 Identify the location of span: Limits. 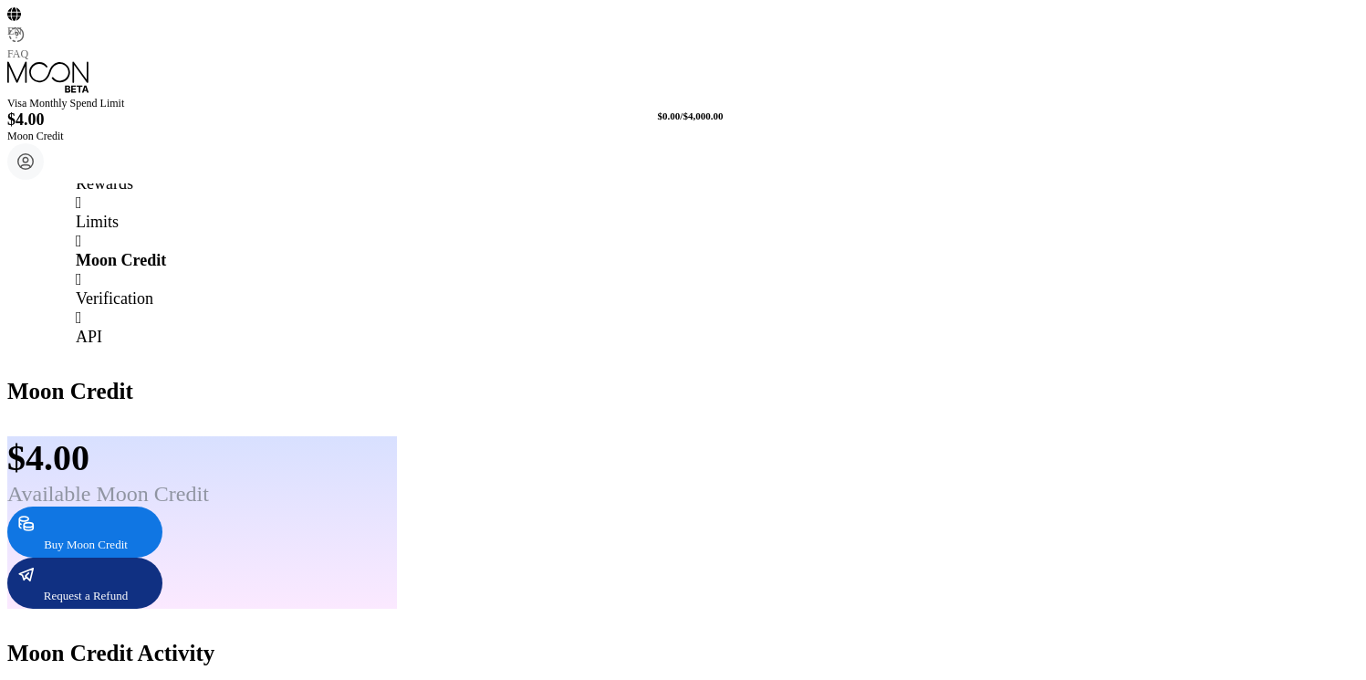
(97, 222).